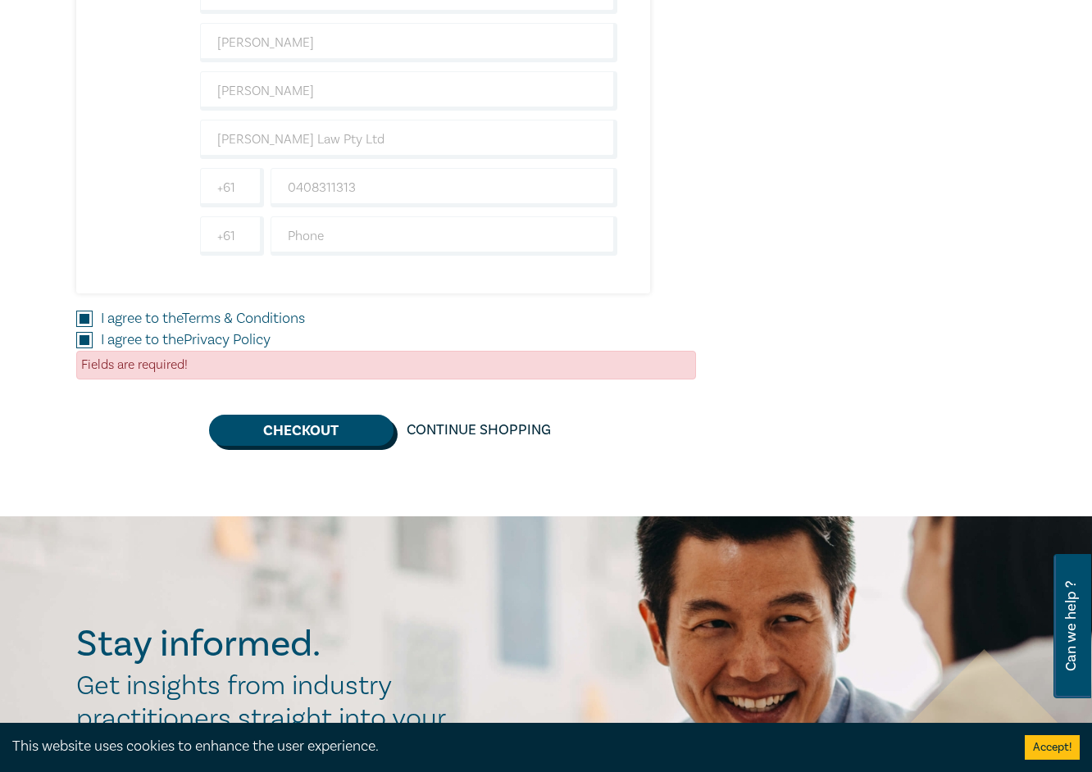 The height and width of the screenshot is (772, 1092). I want to click on a: Continue Shopping, so click(479, 430).